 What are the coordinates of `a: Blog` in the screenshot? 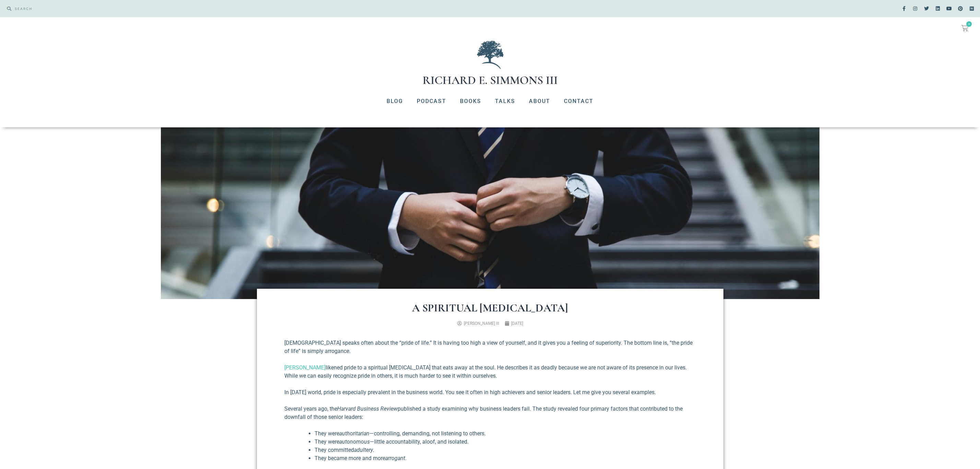 It's located at (395, 101).